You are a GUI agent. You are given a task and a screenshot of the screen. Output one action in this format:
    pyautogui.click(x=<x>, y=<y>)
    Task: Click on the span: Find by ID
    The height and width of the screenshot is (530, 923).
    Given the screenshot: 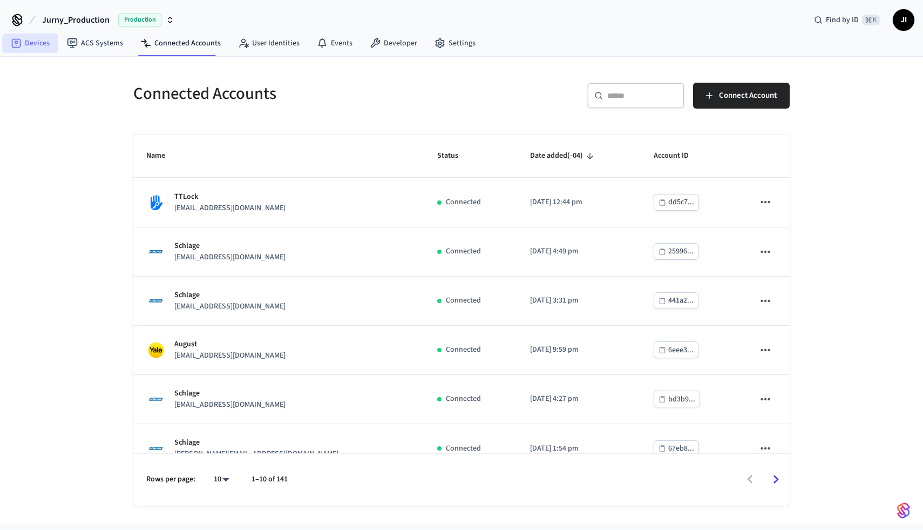 What is the action you would take?
    pyautogui.click(x=842, y=20)
    